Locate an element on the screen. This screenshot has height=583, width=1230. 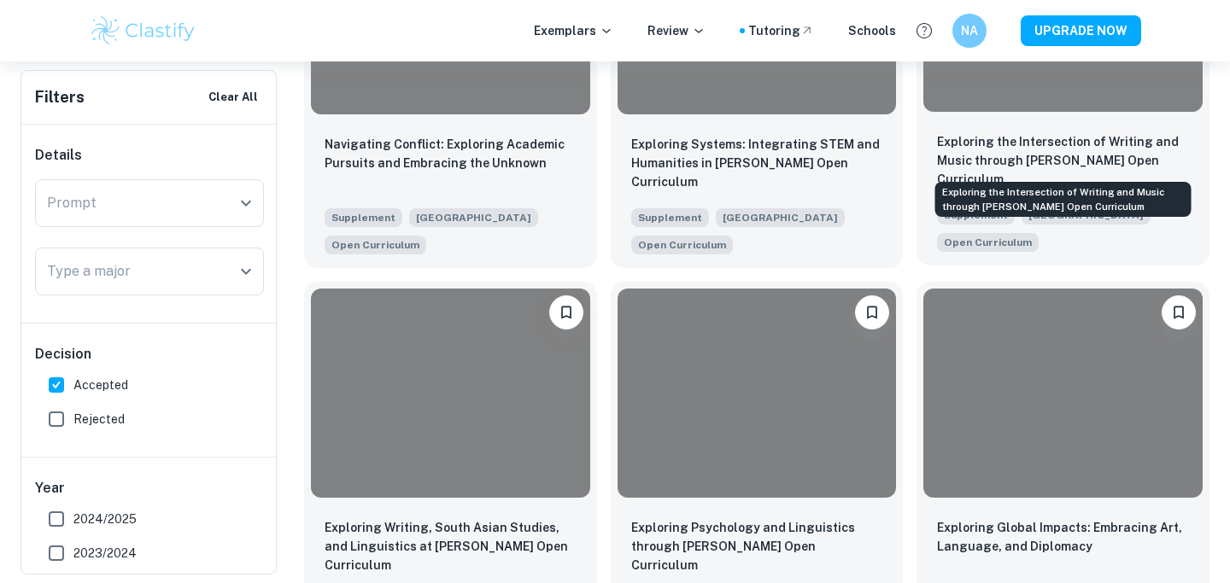
p: Navigating Conflict: Exploring Academic Pursuits and Embracing the Unknown is located at coordinates (450, 154).